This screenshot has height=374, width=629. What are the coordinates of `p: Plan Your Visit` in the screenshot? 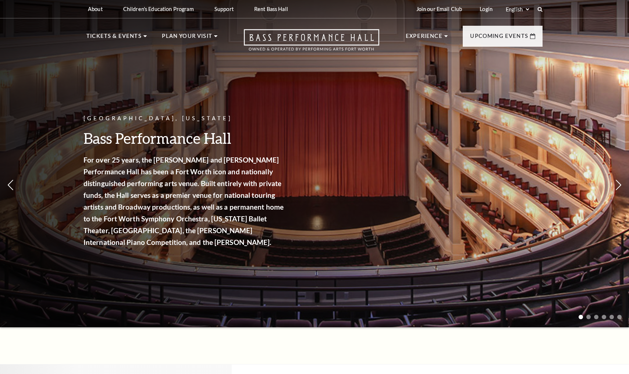 It's located at (187, 38).